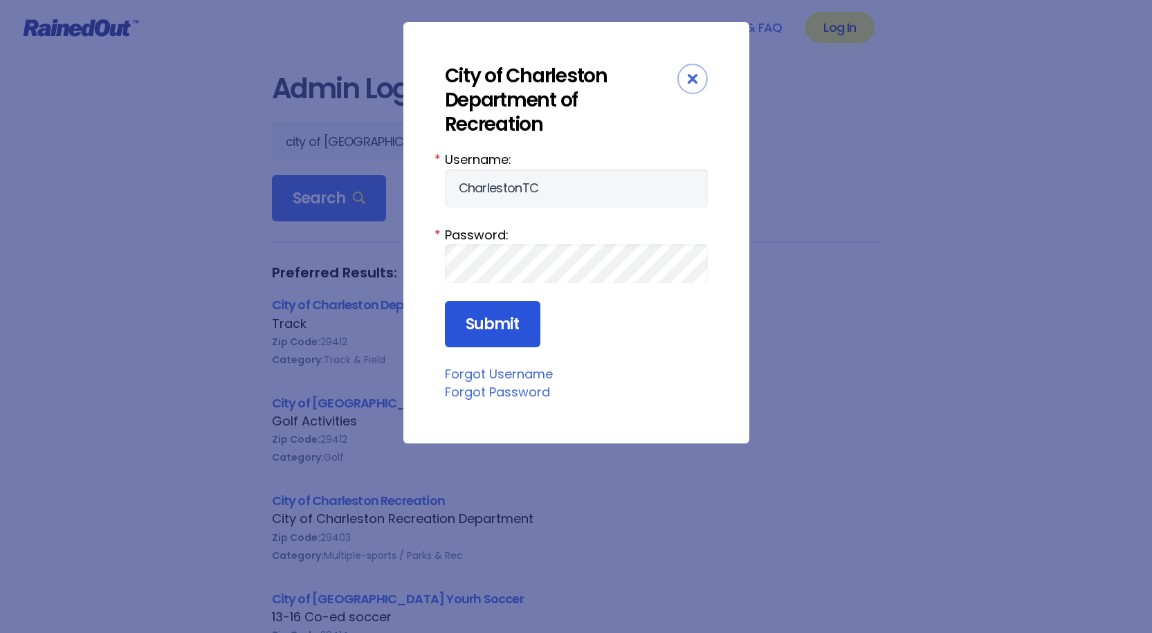  I want to click on a: Forgot Username, so click(499, 374).